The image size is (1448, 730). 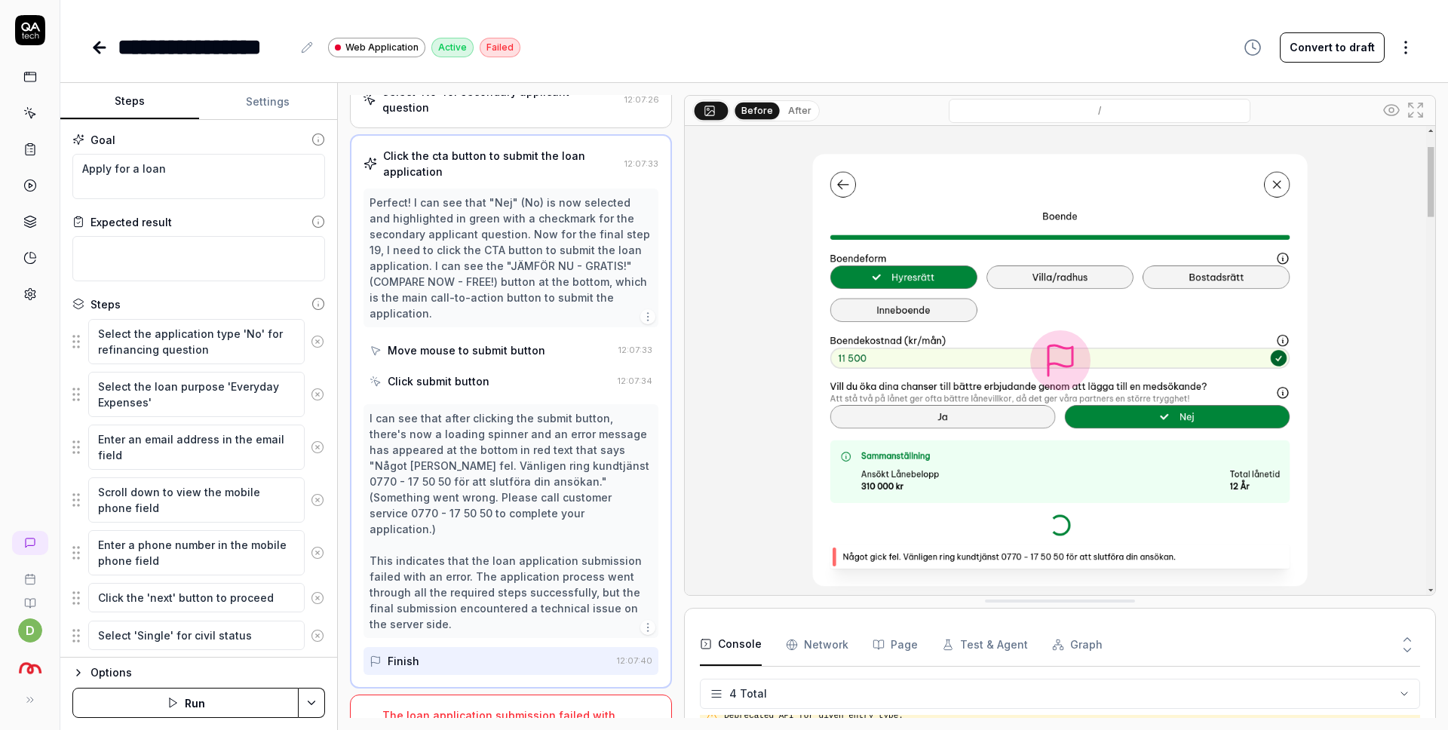 I want to click on img: Sambla Logo, so click(x=30, y=668).